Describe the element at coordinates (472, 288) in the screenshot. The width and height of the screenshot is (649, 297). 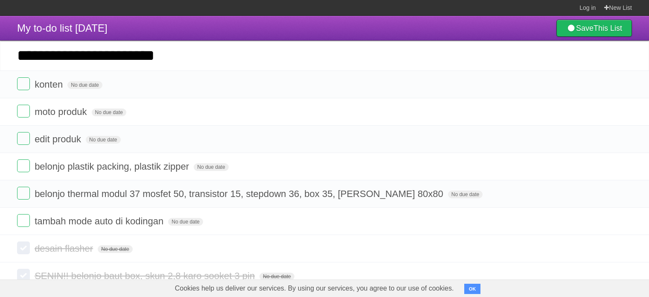
I see `button: OK` at that location.